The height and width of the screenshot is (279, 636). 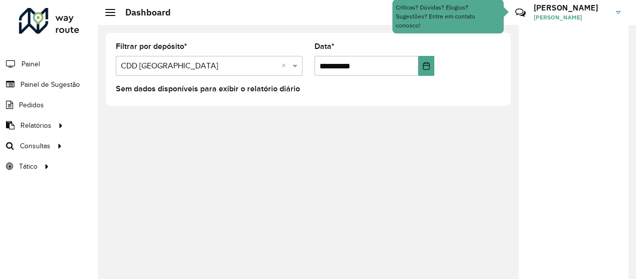 I want to click on span: Painel, so click(x=30, y=64).